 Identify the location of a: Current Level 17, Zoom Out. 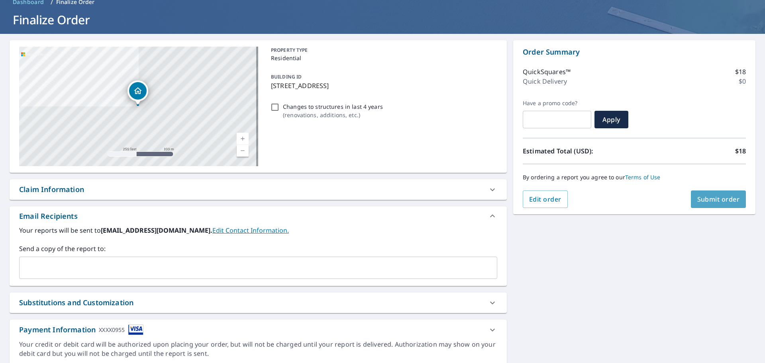
(243, 151).